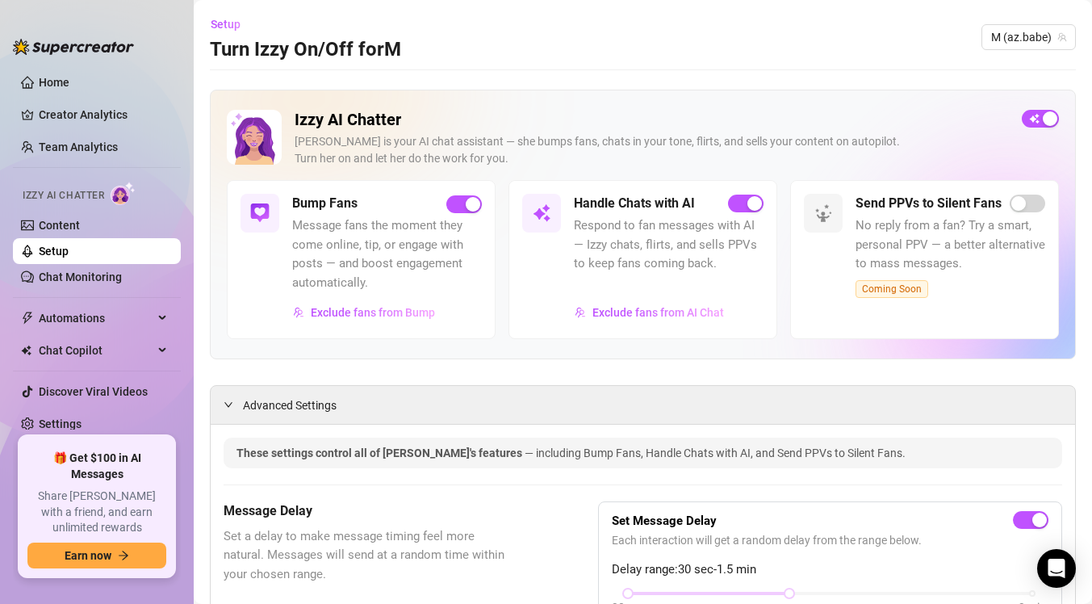  Describe the element at coordinates (364, 312) in the screenshot. I see `button: Exclude fans from Bump` at that location.